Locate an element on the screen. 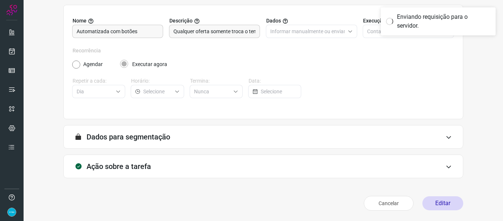 The height and width of the screenshot is (221, 503). button: Cancelar is located at coordinates (389, 203).